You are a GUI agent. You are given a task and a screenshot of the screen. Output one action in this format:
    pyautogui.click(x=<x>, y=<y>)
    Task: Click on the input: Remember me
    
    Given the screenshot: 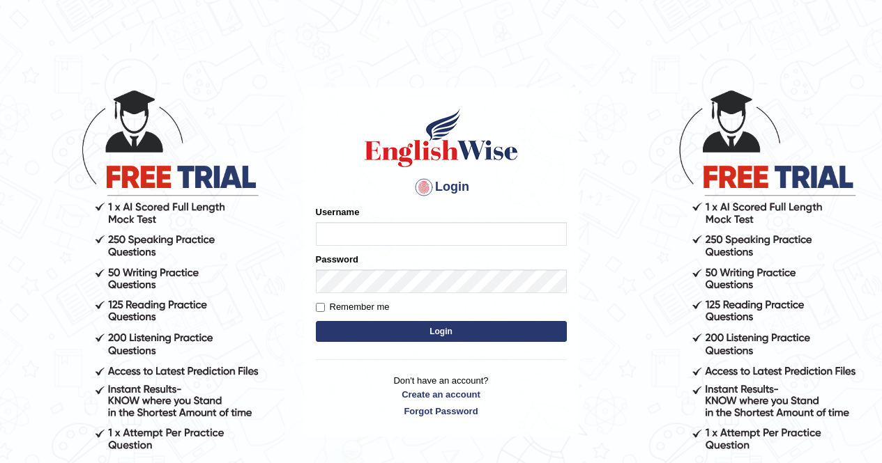 What is the action you would take?
    pyautogui.click(x=320, y=307)
    